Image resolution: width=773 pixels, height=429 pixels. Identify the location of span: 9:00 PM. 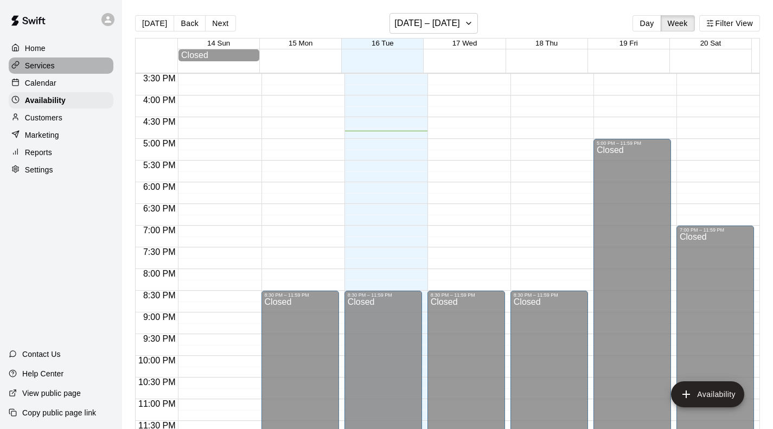
(159, 317).